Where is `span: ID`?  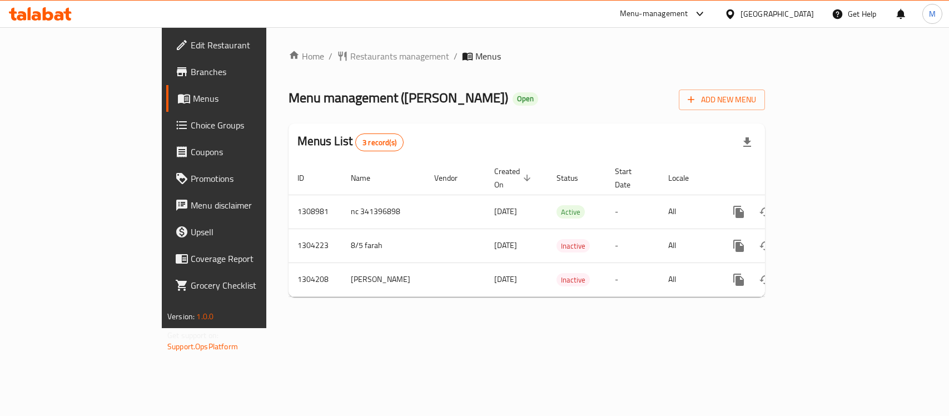
span: ID is located at coordinates (308, 178).